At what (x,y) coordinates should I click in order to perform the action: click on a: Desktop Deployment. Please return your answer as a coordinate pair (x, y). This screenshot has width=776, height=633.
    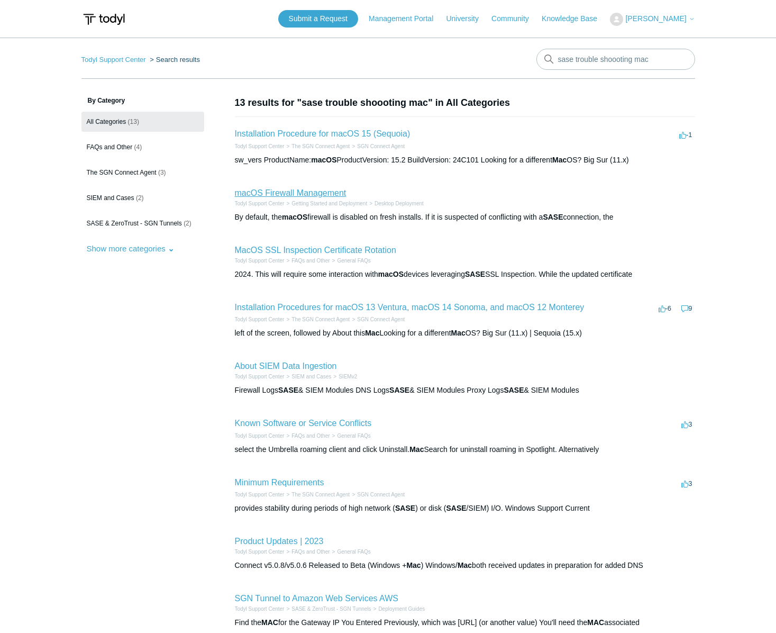
    Looking at the image, I should click on (399, 203).